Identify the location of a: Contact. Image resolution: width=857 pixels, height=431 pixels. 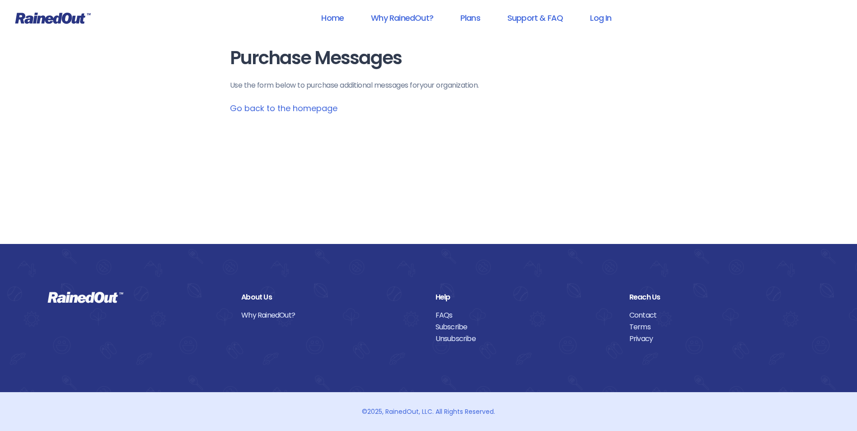
(719, 315).